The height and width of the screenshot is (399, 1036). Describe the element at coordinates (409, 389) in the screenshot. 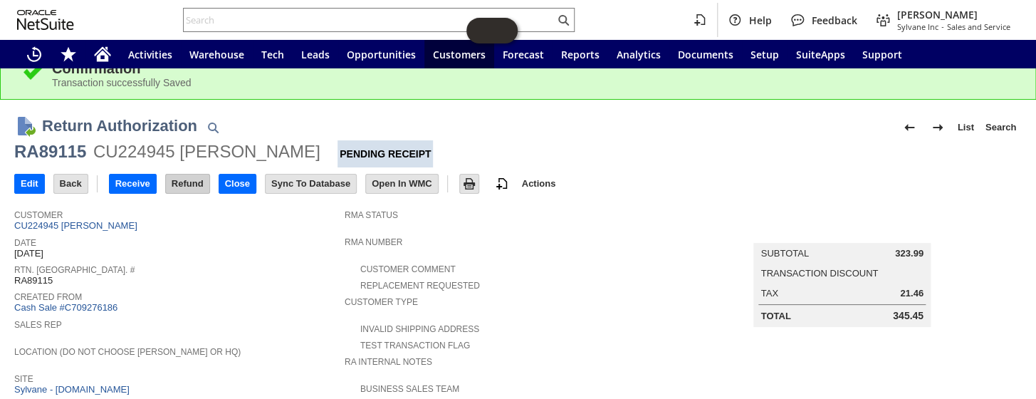

I see `a: Business Sales Team` at that location.